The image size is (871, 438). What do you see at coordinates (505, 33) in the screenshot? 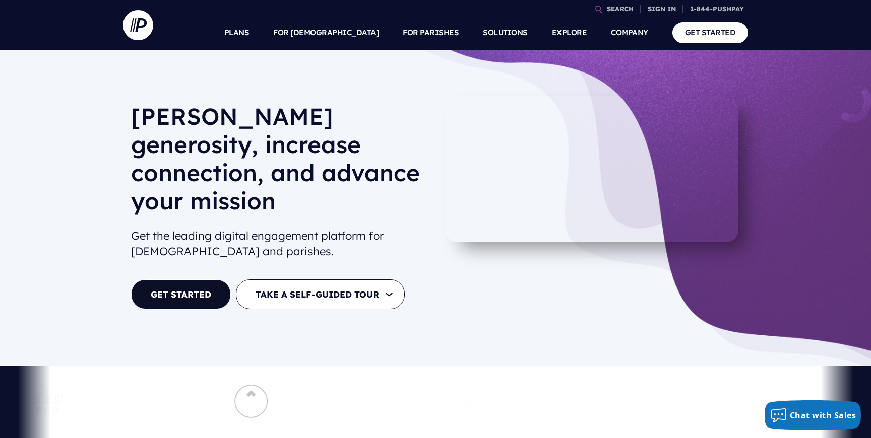
I see `a: SOLUTIONS` at bounding box center [505, 33].